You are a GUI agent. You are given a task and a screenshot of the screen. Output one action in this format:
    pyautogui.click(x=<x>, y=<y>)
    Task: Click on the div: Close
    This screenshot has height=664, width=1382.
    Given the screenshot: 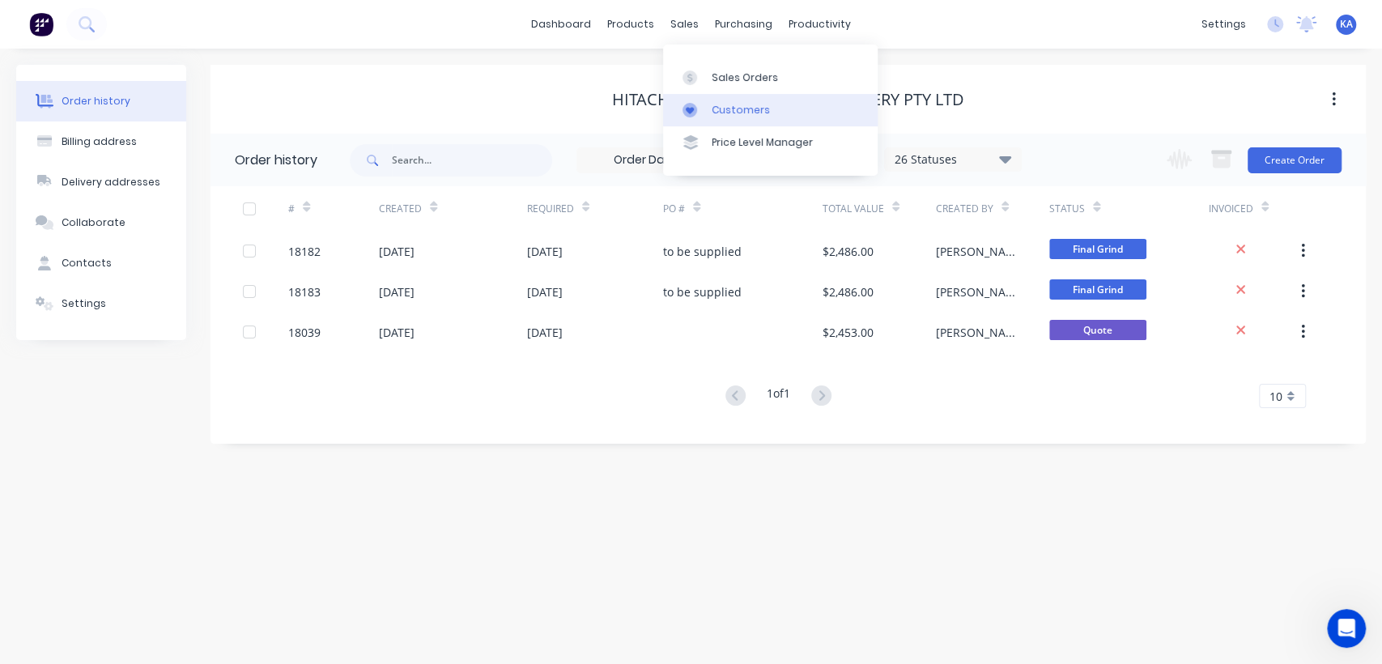 What is the action you would take?
    pyautogui.click(x=299, y=22)
    